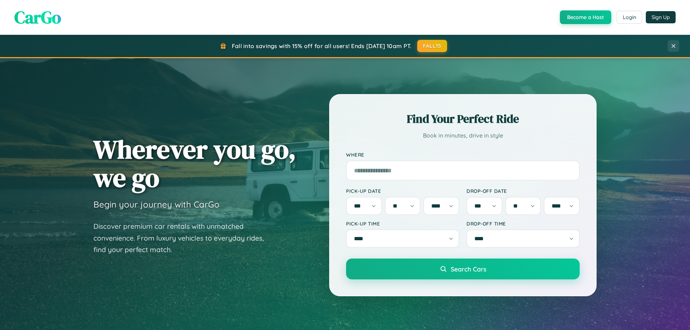  What do you see at coordinates (523, 224) in the screenshot?
I see `label: Drop-off Time` at bounding box center [523, 224].